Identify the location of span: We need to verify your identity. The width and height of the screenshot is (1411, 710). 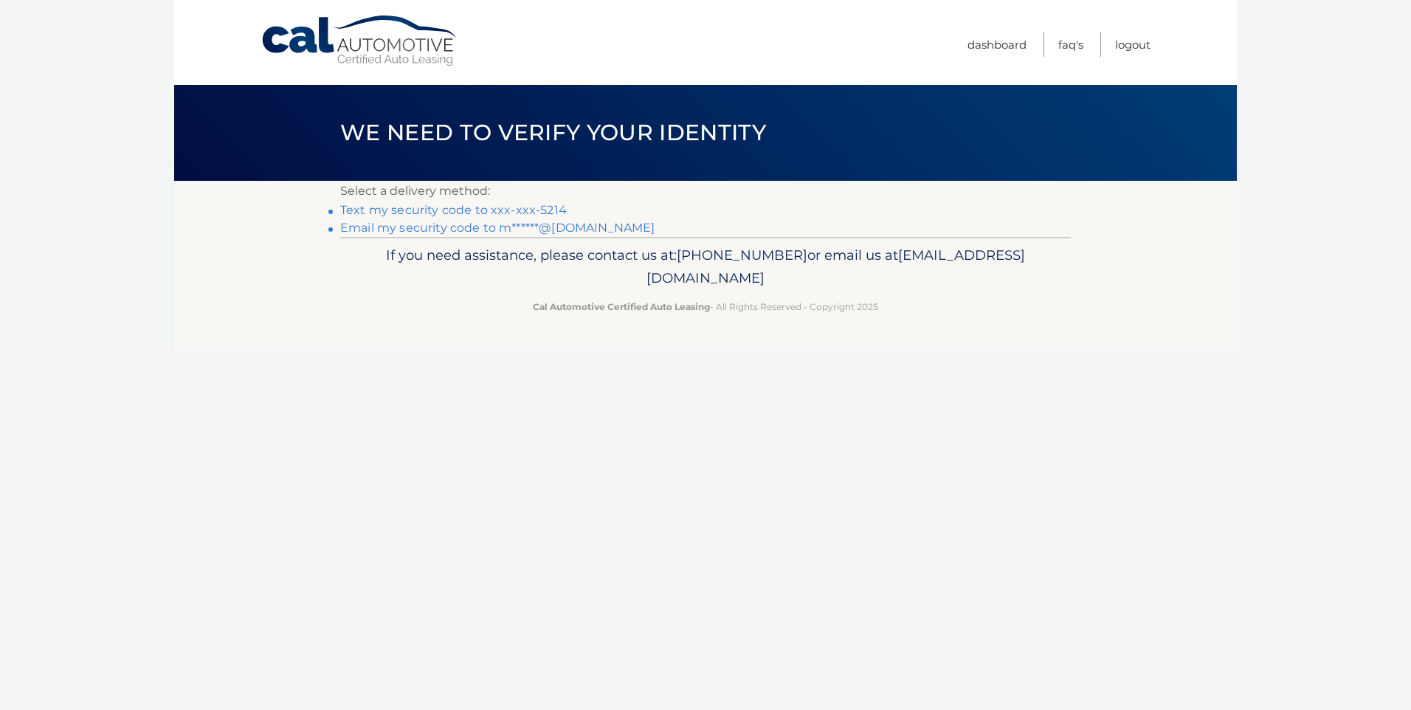
(553, 132).